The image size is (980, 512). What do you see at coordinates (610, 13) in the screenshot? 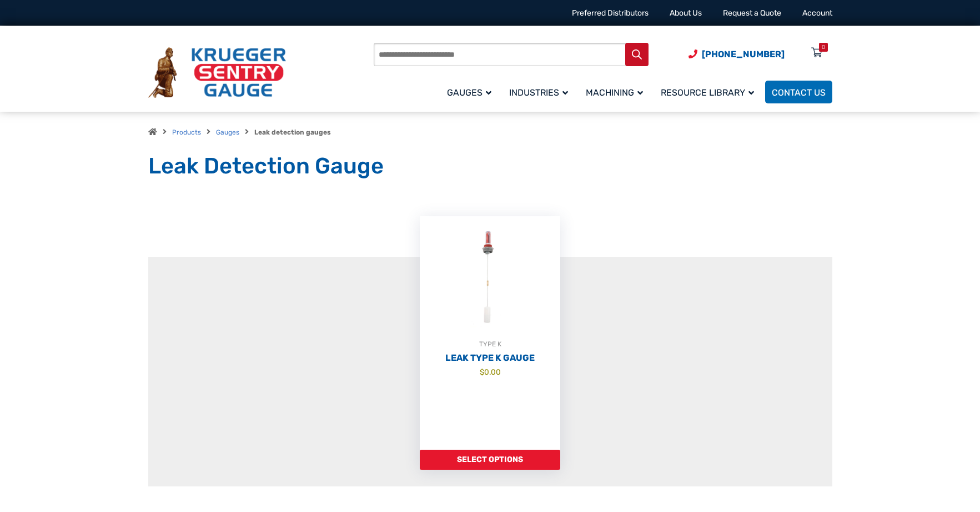
I see `a: Preferred Distributors` at bounding box center [610, 13].